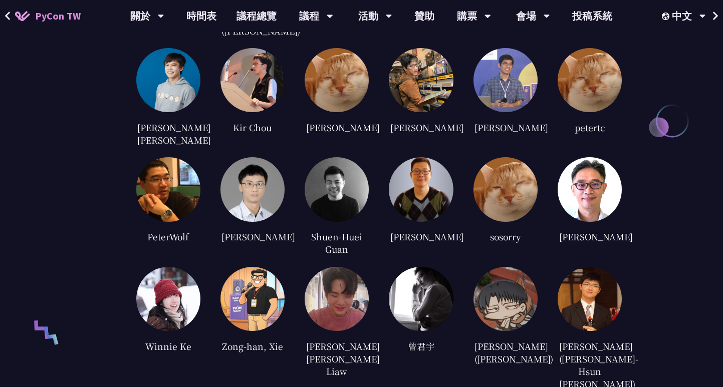 The height and width of the screenshot is (387, 723). What do you see at coordinates (421, 299) in the screenshot?
I see `img: 82d23fd0d510ffd9e682b2efc95fb9e0.jpg` at bounding box center [421, 299].